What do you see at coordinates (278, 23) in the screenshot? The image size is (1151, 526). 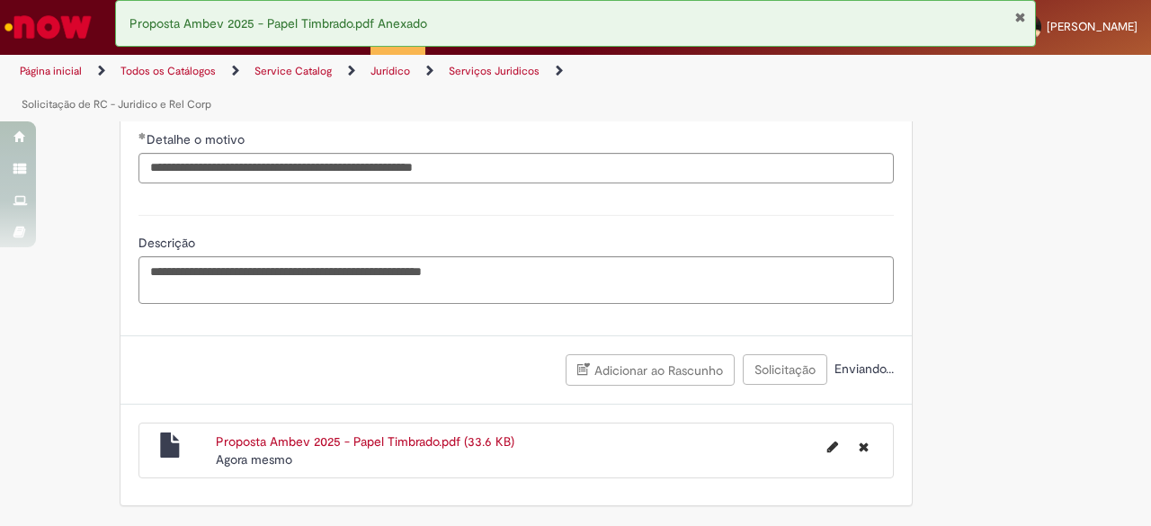 I see `span: Proposta Ambev 2025 - Papel Timbrado.pdf Anexado` at bounding box center [278, 23].